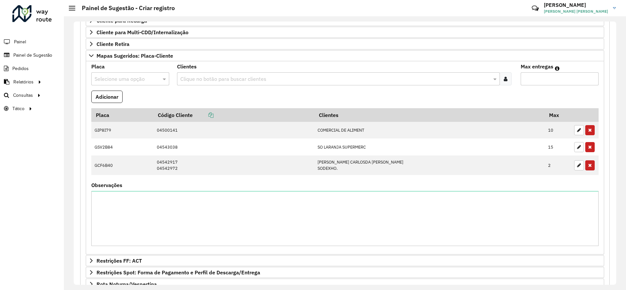 Image resolution: width=626 pixels, height=290 pixels. Describe the element at coordinates (119, 261) in the screenshot. I see `span: Restrições FF: ACT` at that location.